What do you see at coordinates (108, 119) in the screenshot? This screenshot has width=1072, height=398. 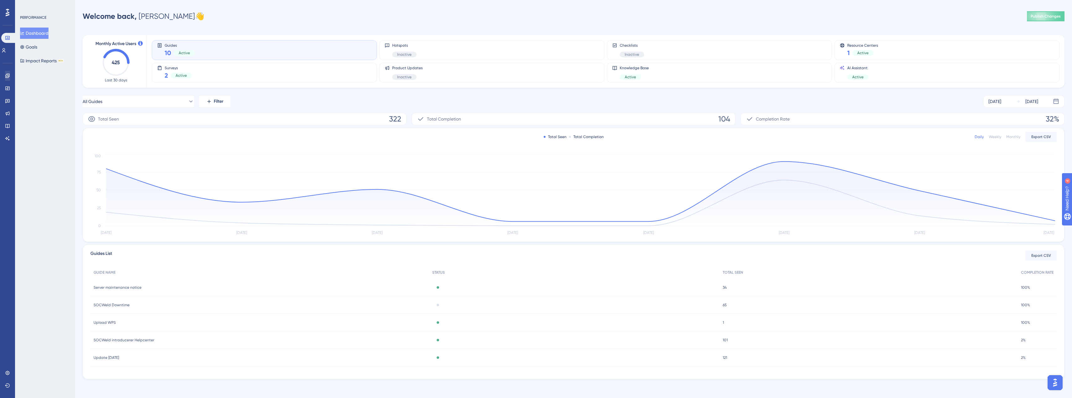 I see `span: Total Seen` at bounding box center [108, 119].